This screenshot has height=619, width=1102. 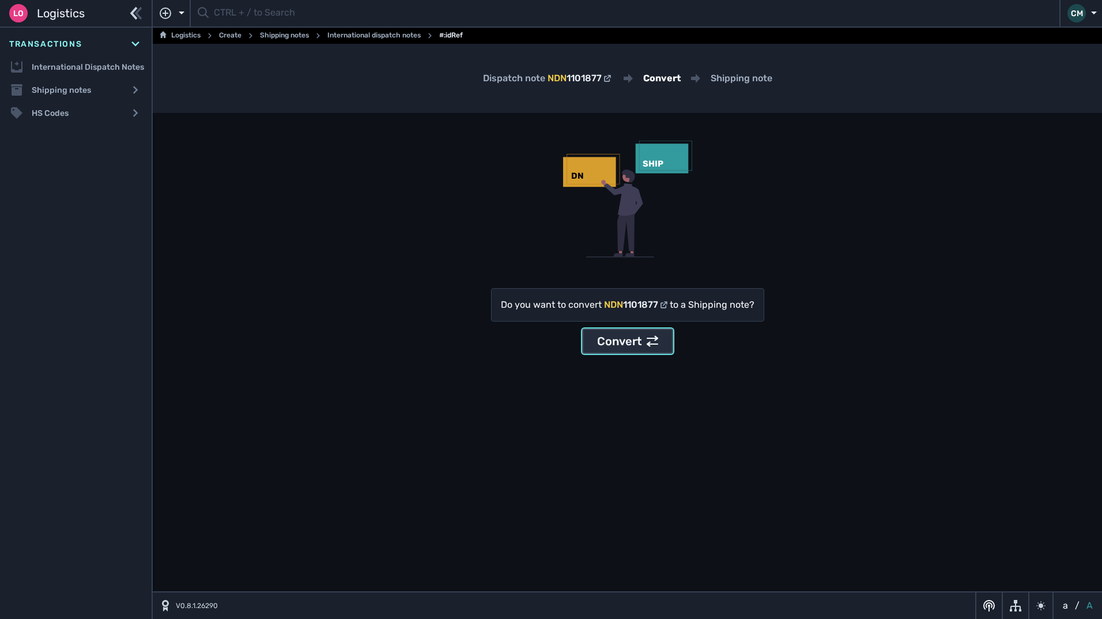 What do you see at coordinates (741, 78) in the screenshot?
I see `div: Shipping note` at bounding box center [741, 78].